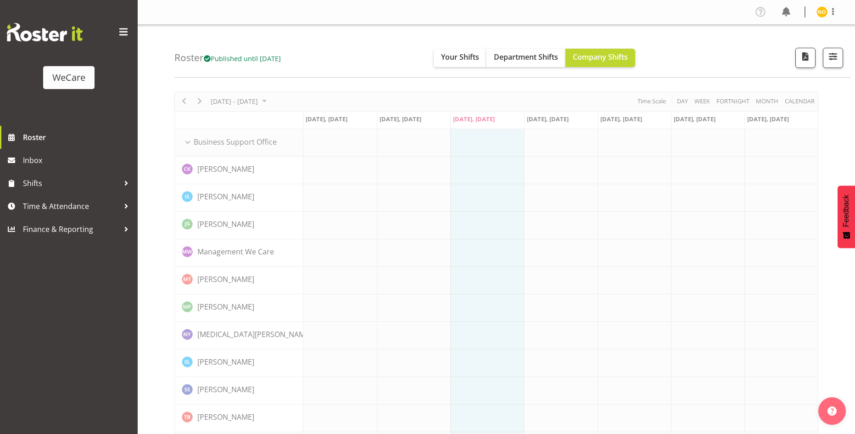 This screenshot has height=434, width=855. Describe the element at coordinates (832, 411) in the screenshot. I see `img: help-xxl-2.png` at that location.